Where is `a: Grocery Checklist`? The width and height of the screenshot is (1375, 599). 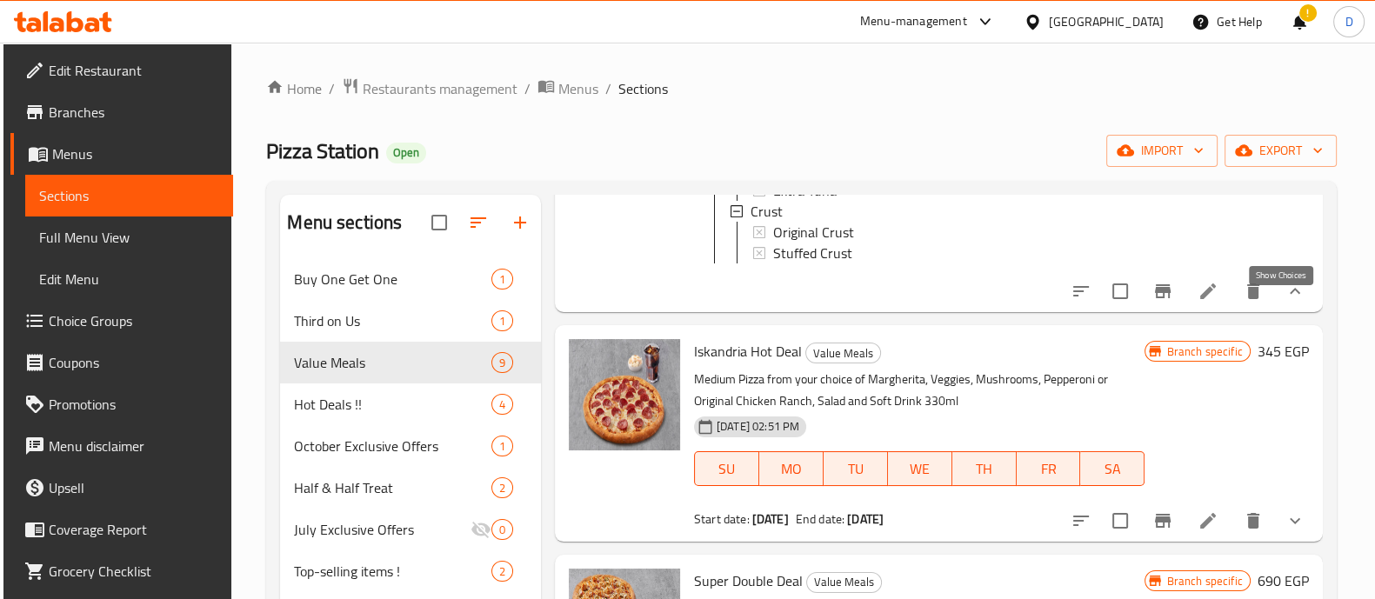
a: Grocery Checklist is located at coordinates (122, 571).